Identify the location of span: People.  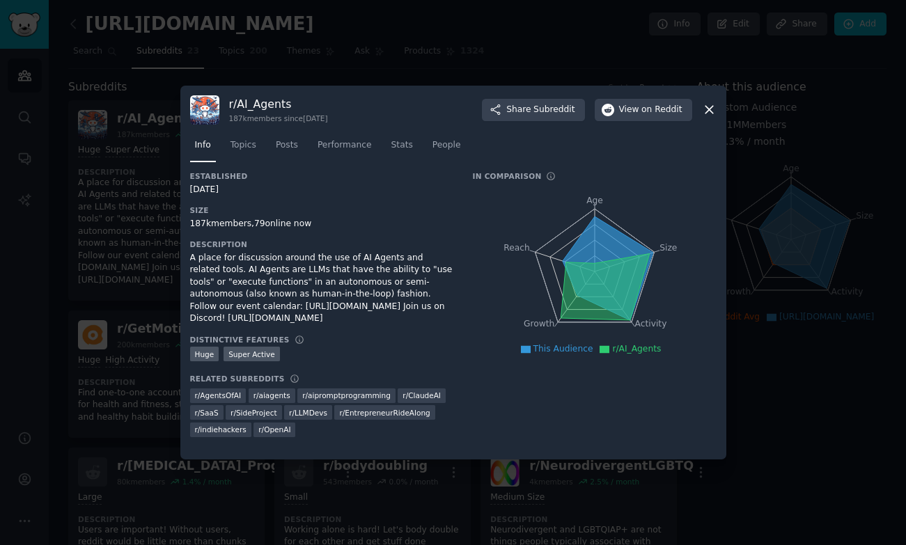
(446, 146).